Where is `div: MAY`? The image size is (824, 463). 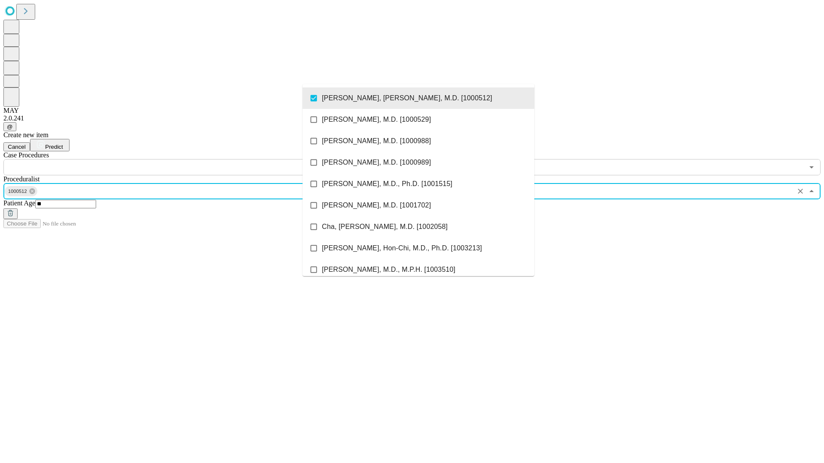
div: MAY is located at coordinates (412, 111).